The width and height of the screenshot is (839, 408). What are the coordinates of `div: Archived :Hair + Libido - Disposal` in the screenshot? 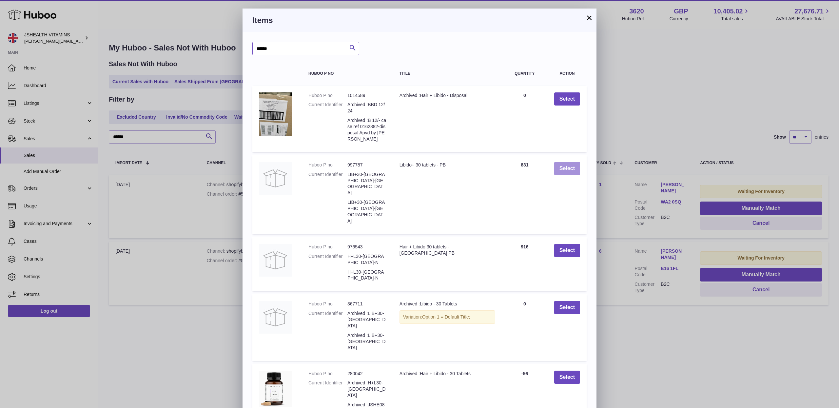 It's located at (447, 95).